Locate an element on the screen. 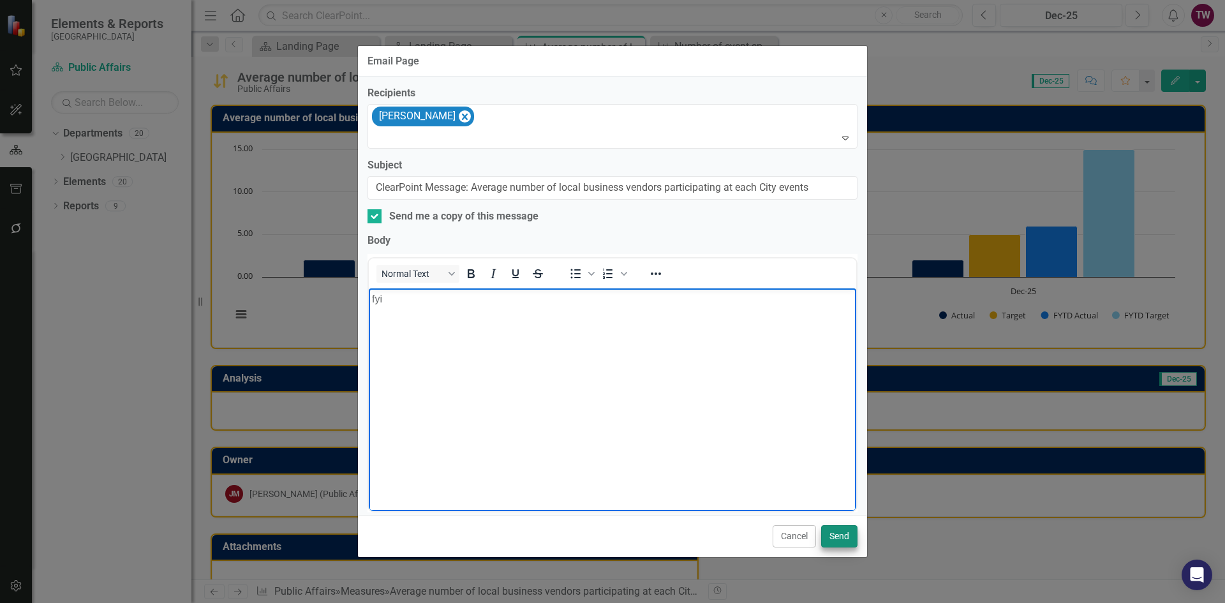  div: Numbered list is located at coordinates (613, 274).